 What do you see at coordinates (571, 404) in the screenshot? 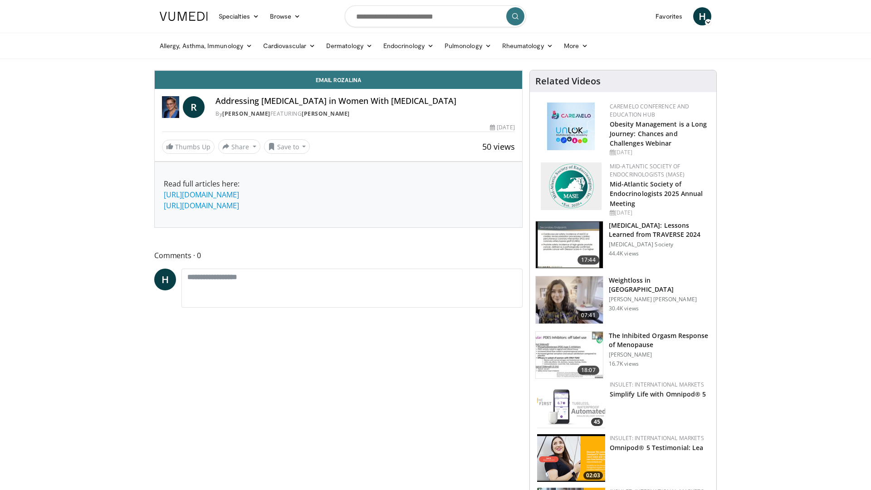
I see `a: 45` at bounding box center [571, 404].